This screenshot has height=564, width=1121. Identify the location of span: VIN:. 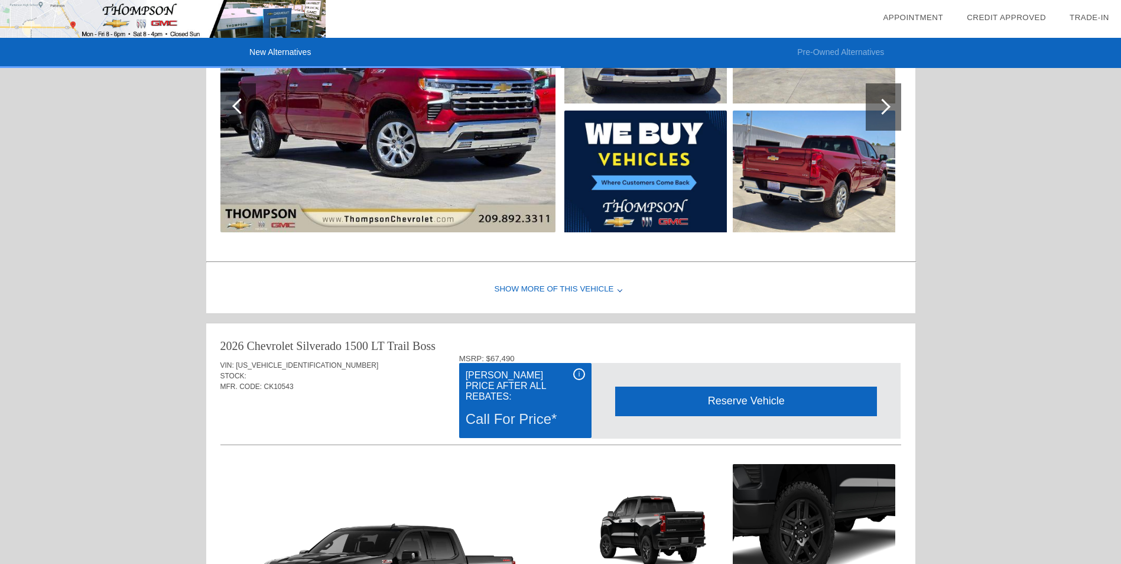
(227, 365).